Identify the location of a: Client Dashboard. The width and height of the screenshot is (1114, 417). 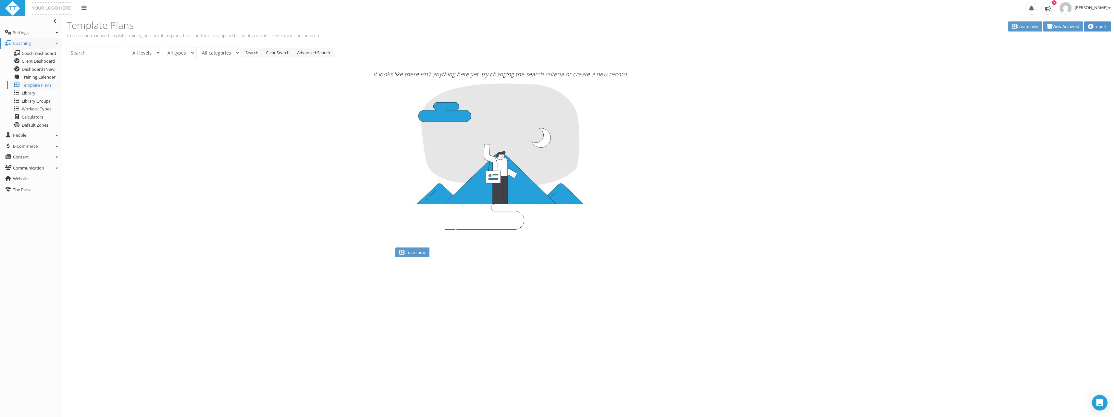
(34, 61).